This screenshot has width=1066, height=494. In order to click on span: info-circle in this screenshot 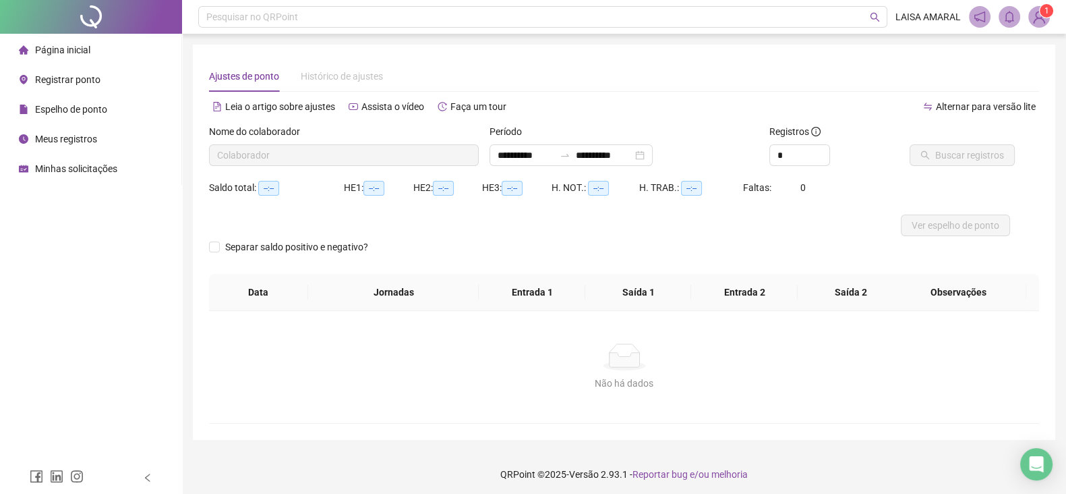, I will do `click(816, 132)`.